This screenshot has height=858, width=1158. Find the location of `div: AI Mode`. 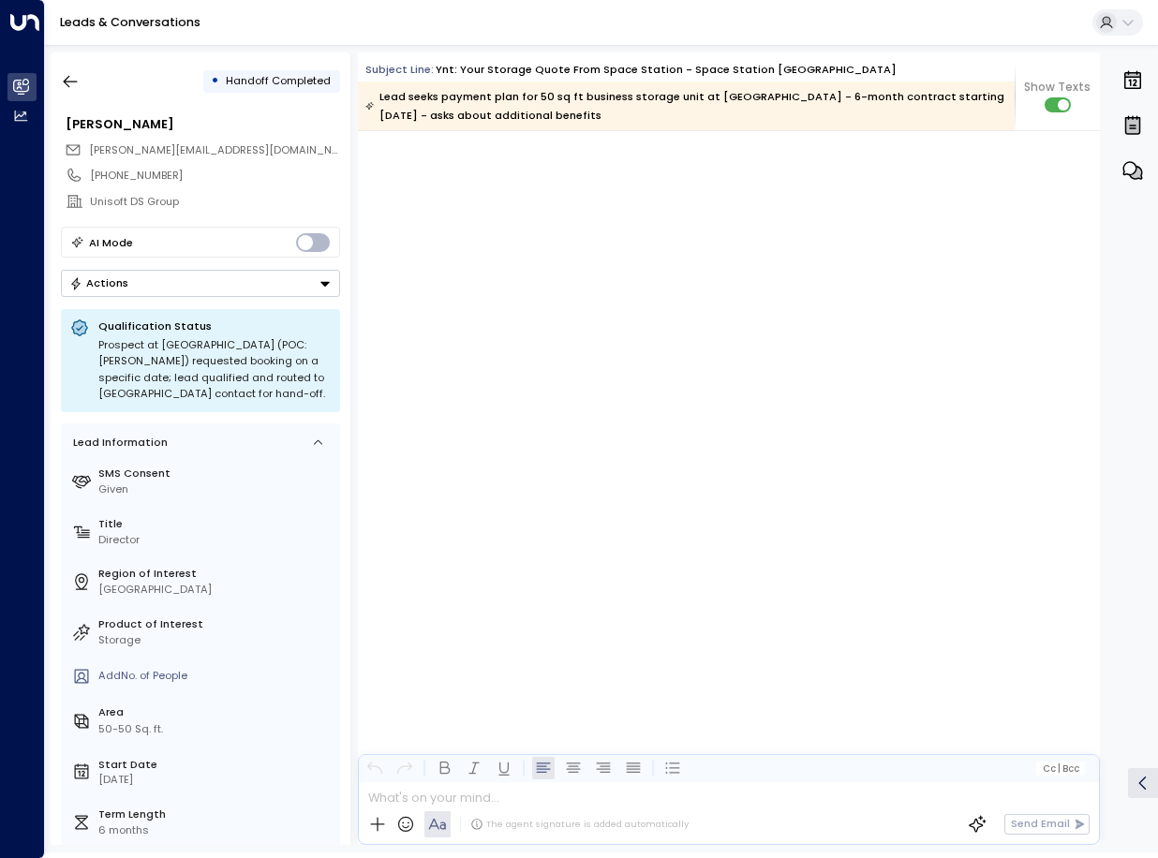

div: AI Mode is located at coordinates (111, 243).